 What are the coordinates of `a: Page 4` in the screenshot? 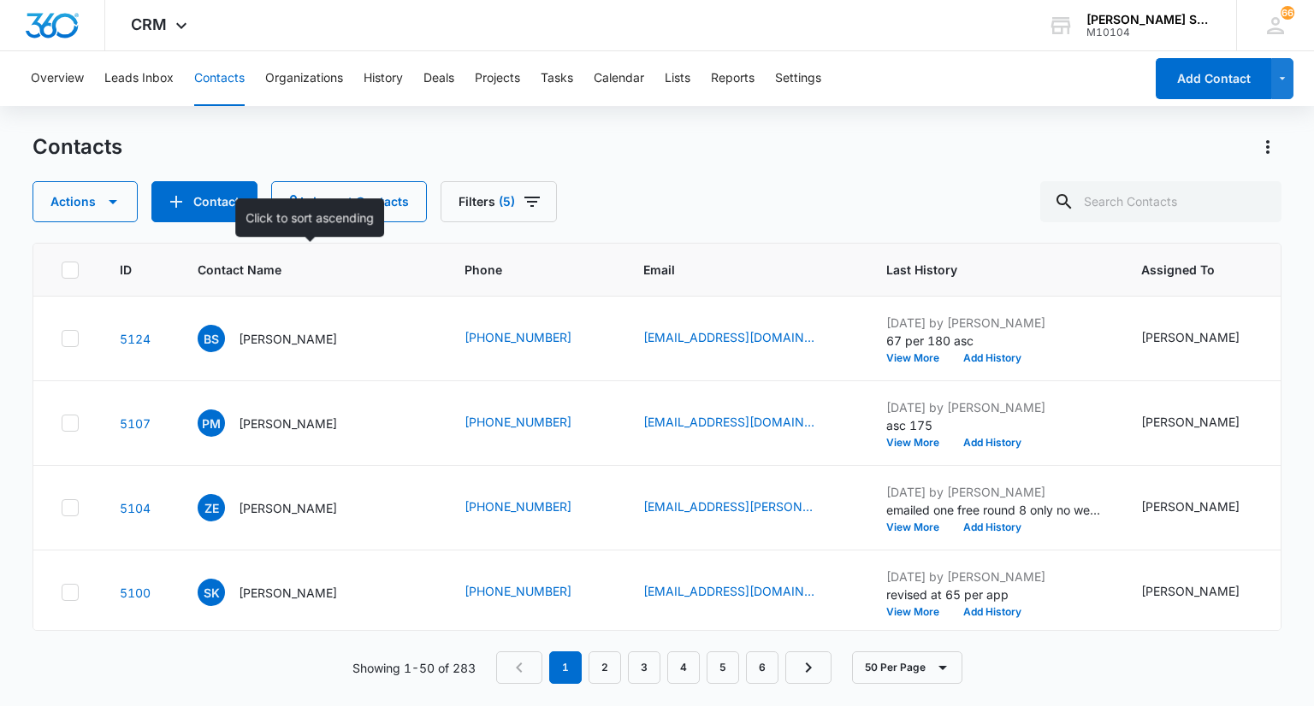 It's located at (683, 668).